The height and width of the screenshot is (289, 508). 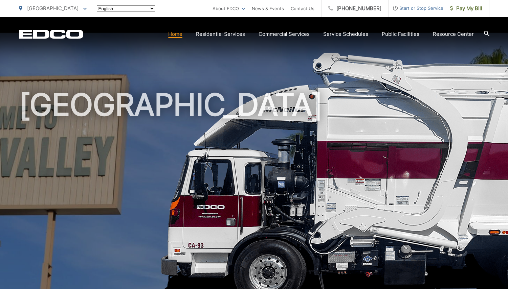 I want to click on a: Service Schedules, so click(x=345, y=34).